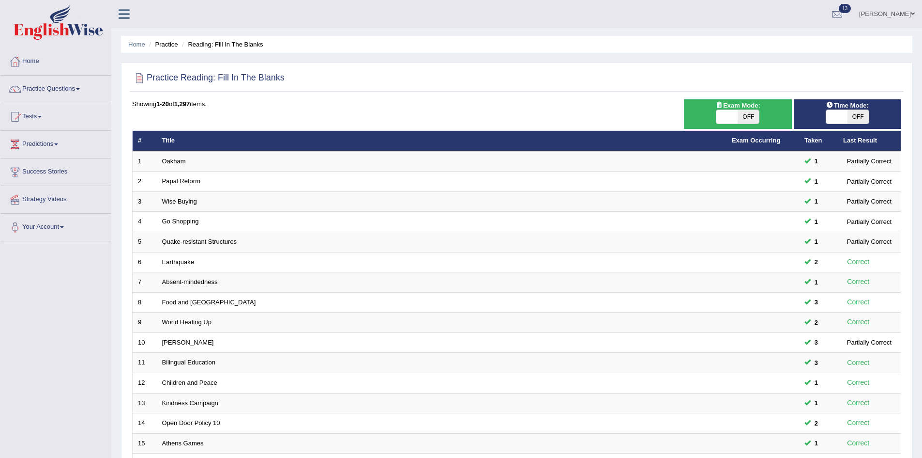  I want to click on b: 1,297, so click(182, 104).